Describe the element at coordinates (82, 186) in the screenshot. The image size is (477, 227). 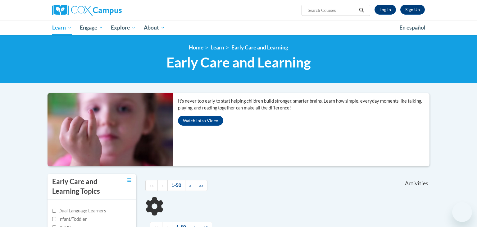
I see `h3: Early Care and Learning Topics` at that location.